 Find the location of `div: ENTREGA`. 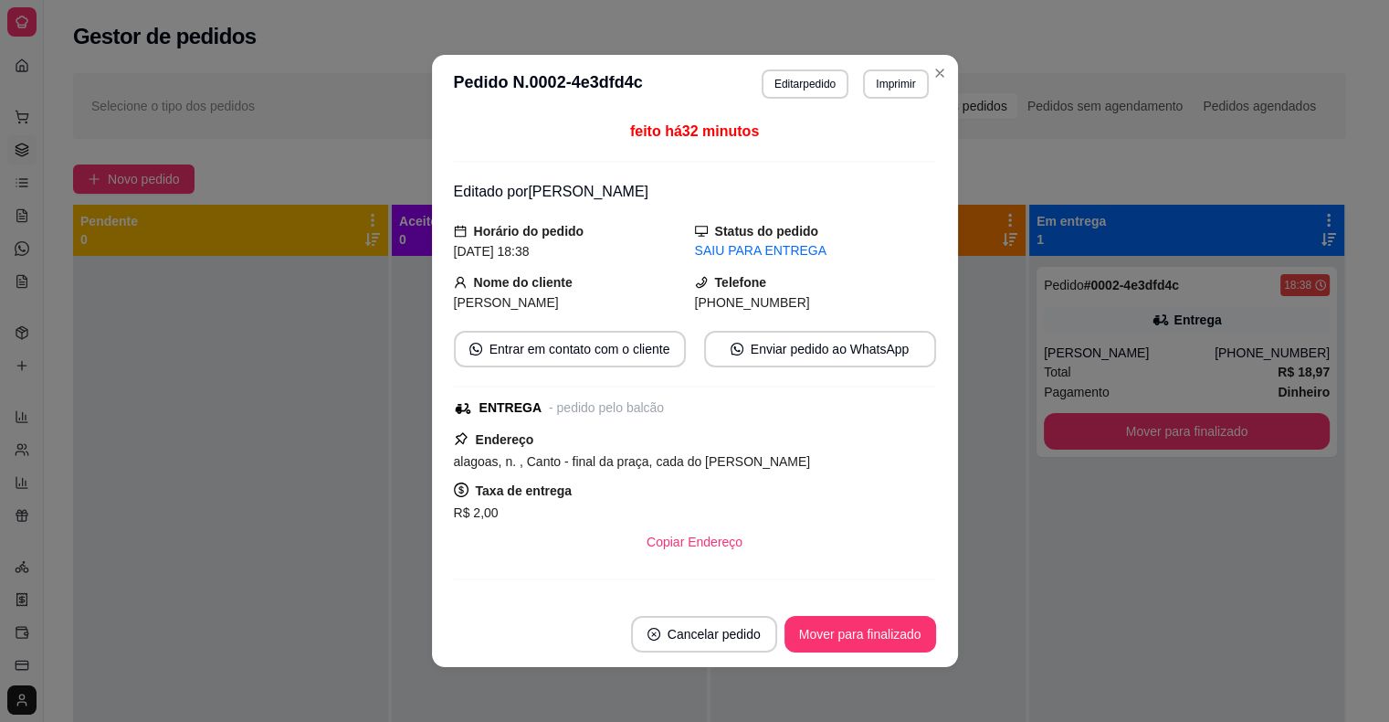

div: ENTREGA is located at coordinates (511, 407).